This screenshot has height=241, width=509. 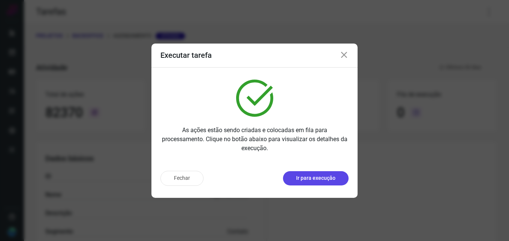 What do you see at coordinates (182, 178) in the screenshot?
I see `button: Fechar` at bounding box center [182, 178].